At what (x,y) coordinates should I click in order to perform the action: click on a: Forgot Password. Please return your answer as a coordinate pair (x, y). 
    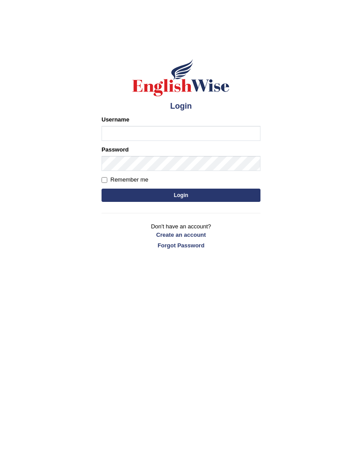
    Looking at the image, I should click on (181, 245).